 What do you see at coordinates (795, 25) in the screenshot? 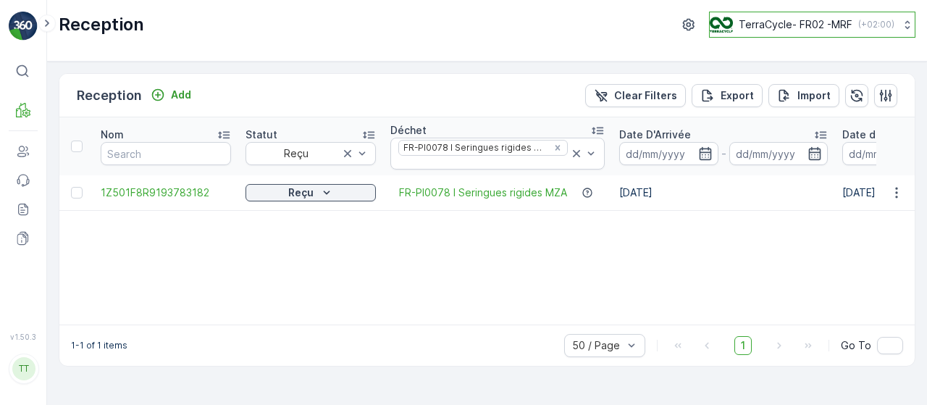
I see `p: TerraCycle- FR02 -MRF` at bounding box center [795, 25].